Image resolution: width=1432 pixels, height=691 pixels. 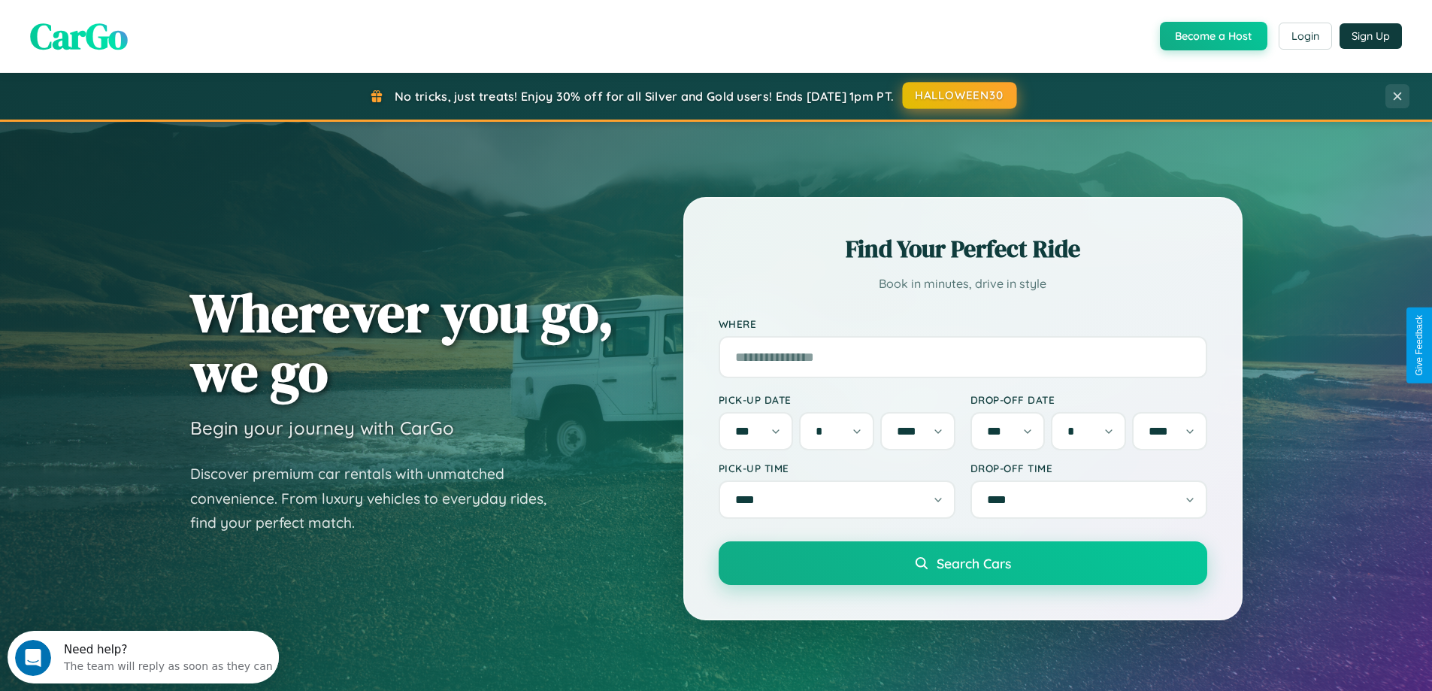 I want to click on div: Give Feedback, so click(x=1419, y=345).